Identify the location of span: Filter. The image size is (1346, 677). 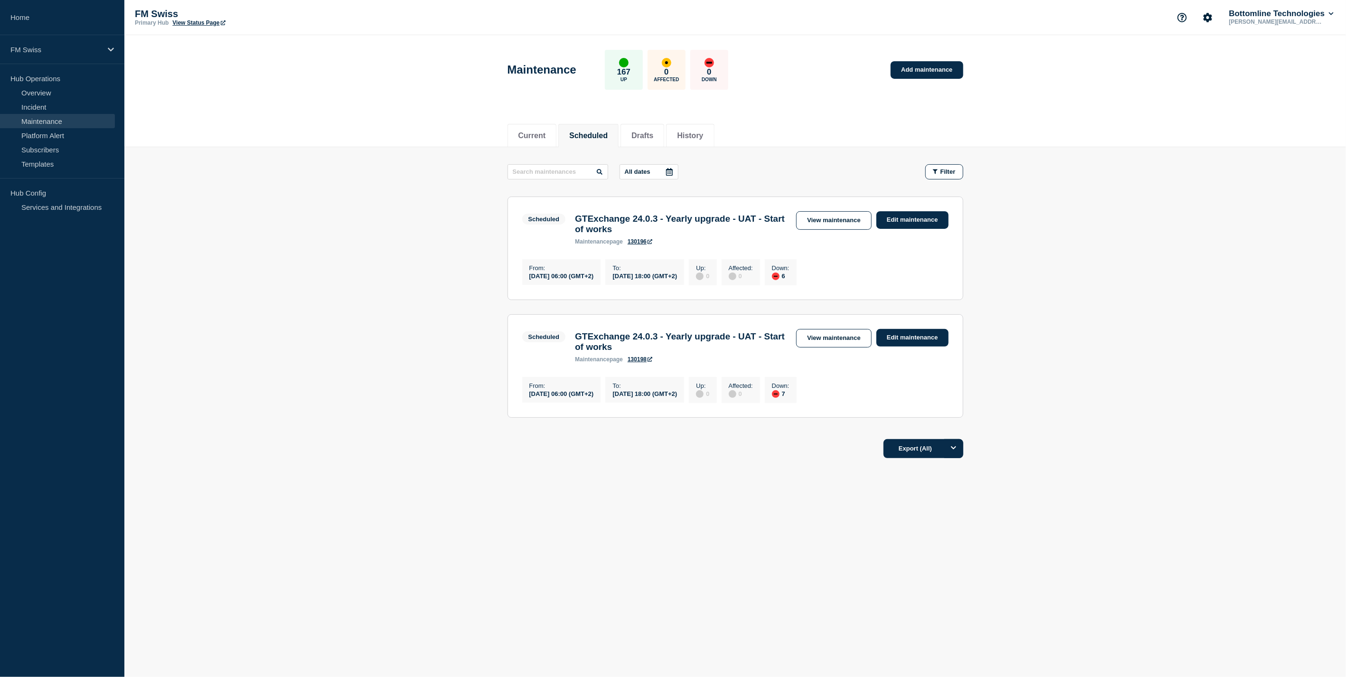
(948, 171).